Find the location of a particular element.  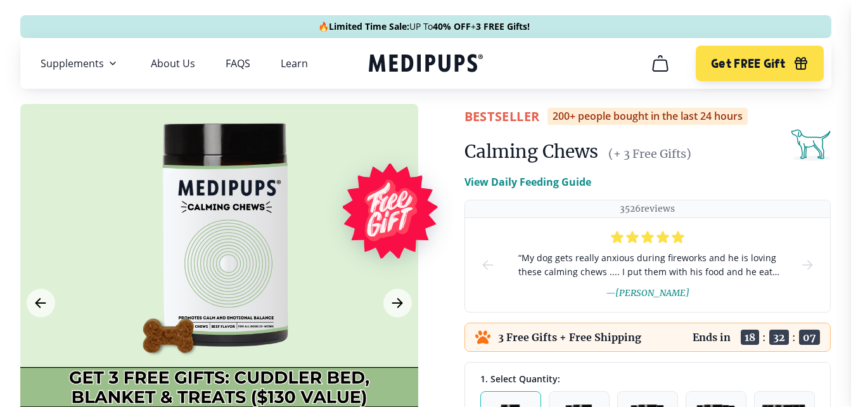

span: 07 is located at coordinates (809, 337).